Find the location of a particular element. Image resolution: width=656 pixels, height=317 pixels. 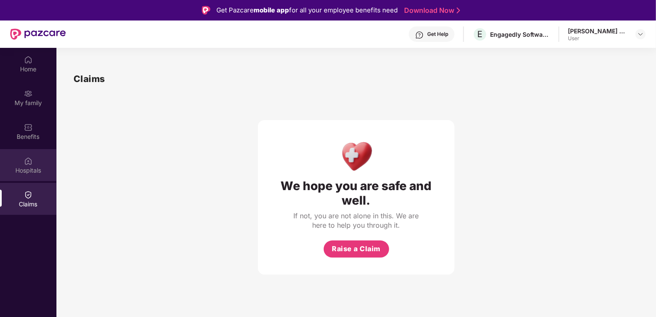

img: Stroke is located at coordinates (458, 10).